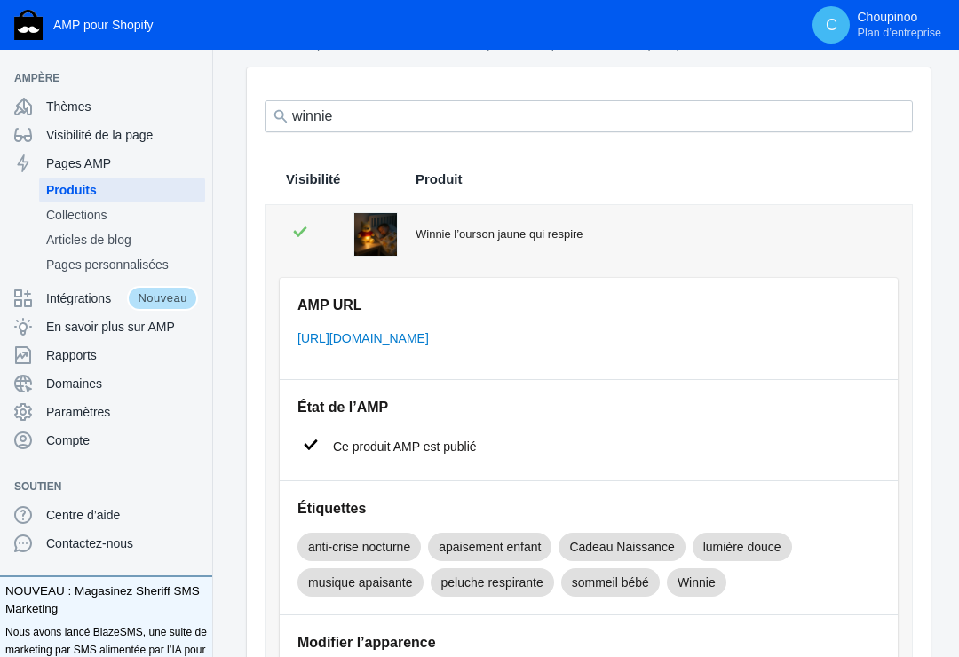 This screenshot has width=959, height=657. What do you see at coordinates (163, 298) in the screenshot?
I see `span: Nouveau` at bounding box center [163, 298].